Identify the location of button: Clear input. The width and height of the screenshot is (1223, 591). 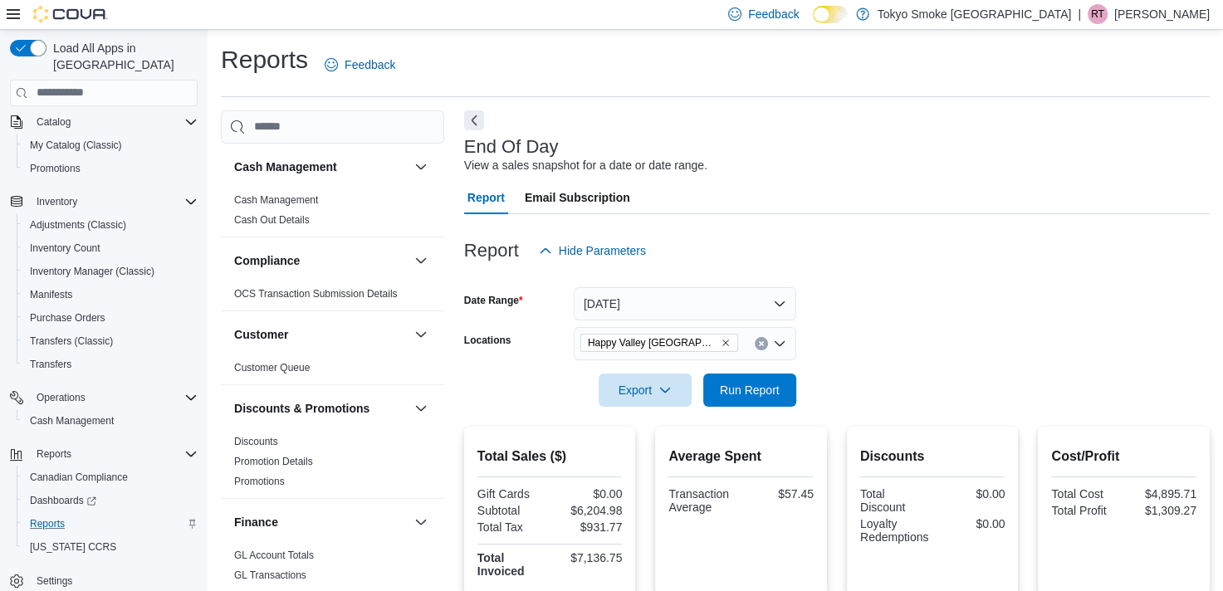
(761, 344).